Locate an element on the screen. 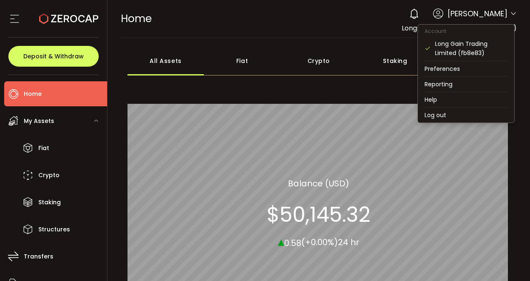  span: 24 hr is located at coordinates (348, 242).